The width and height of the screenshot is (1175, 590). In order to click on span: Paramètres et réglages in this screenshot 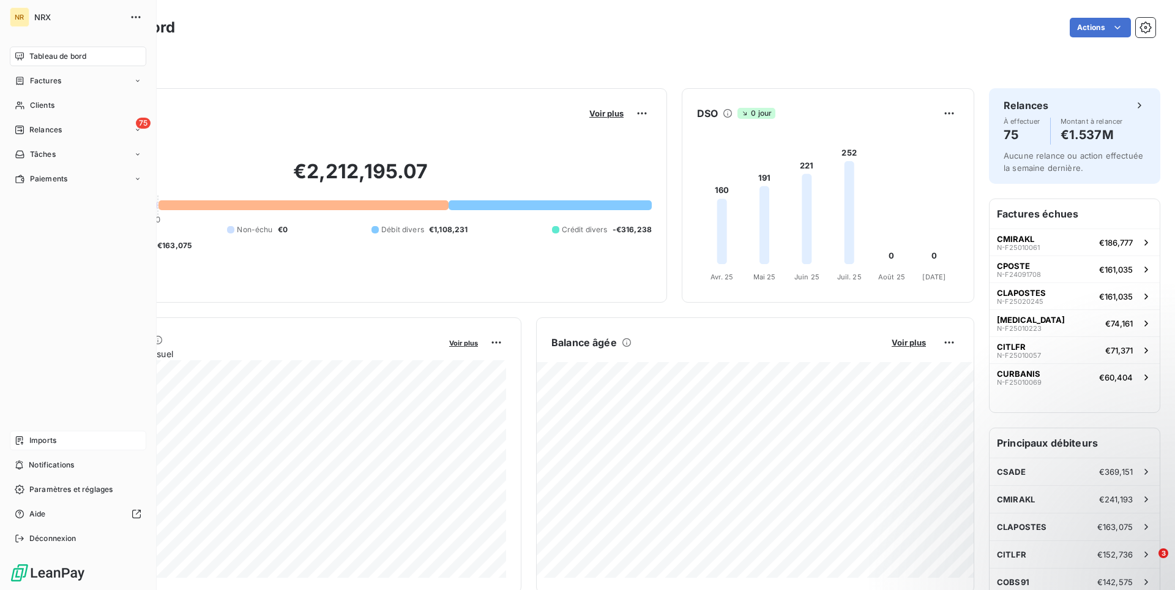, I will do `click(71, 489)`.